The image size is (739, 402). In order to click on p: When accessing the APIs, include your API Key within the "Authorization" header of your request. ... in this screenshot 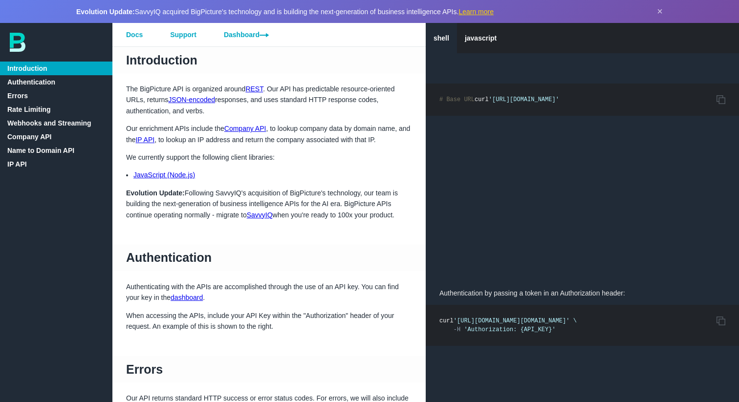, I will do `click(269, 321)`.